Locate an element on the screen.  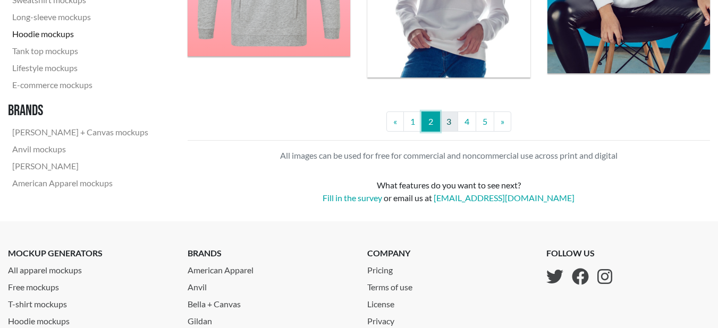
a: American Apparel mockups is located at coordinates (80, 183).